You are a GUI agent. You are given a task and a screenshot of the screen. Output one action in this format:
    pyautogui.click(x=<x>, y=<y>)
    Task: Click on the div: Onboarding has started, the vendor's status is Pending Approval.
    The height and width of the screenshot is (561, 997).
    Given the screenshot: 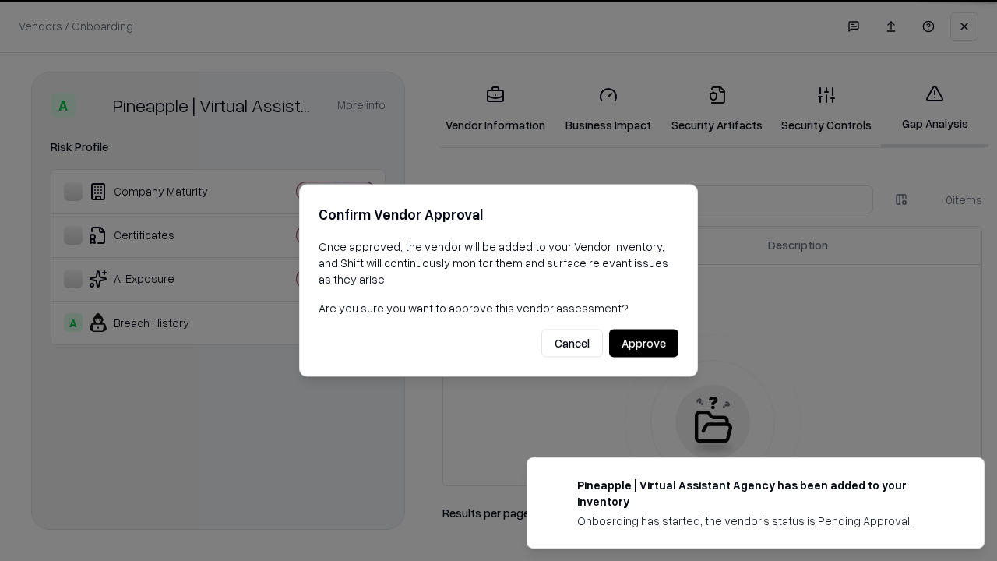 What is the action you would take?
    pyautogui.click(x=762, y=520)
    